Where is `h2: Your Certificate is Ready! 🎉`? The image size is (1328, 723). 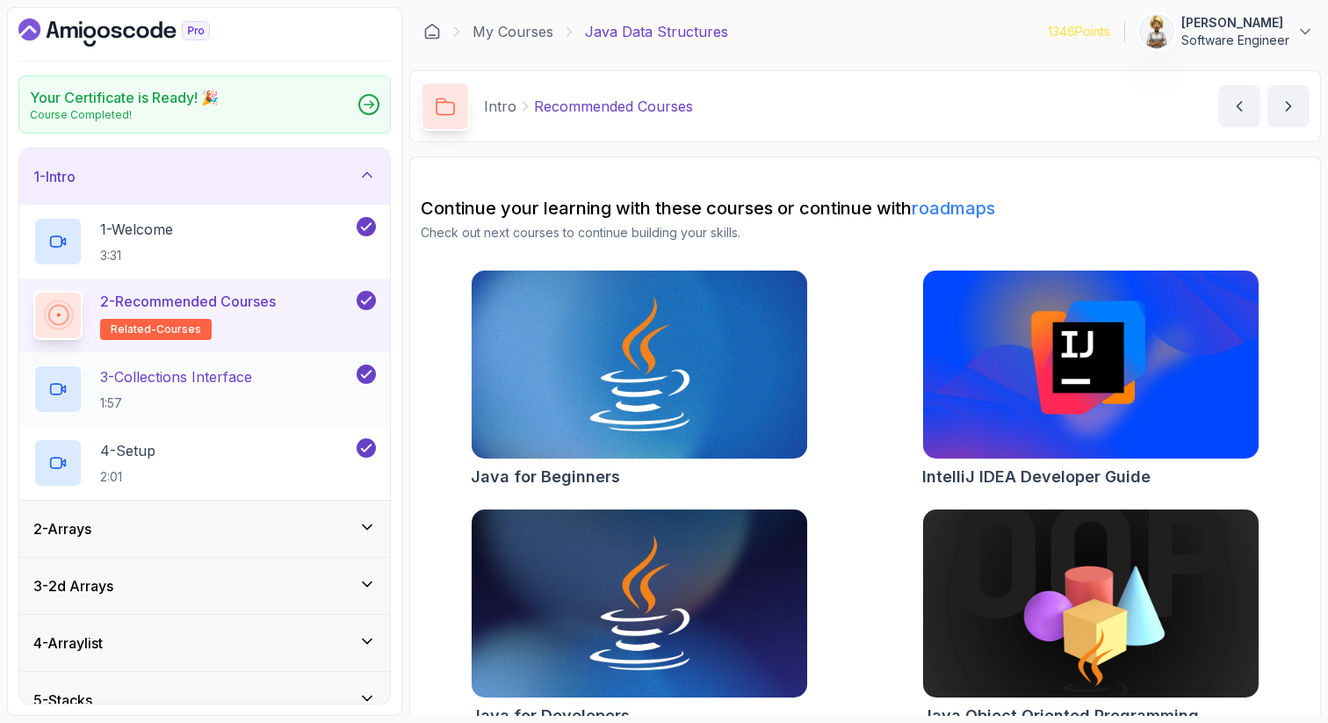
h2: Your Certificate is Ready! 🎉 is located at coordinates (124, 97).